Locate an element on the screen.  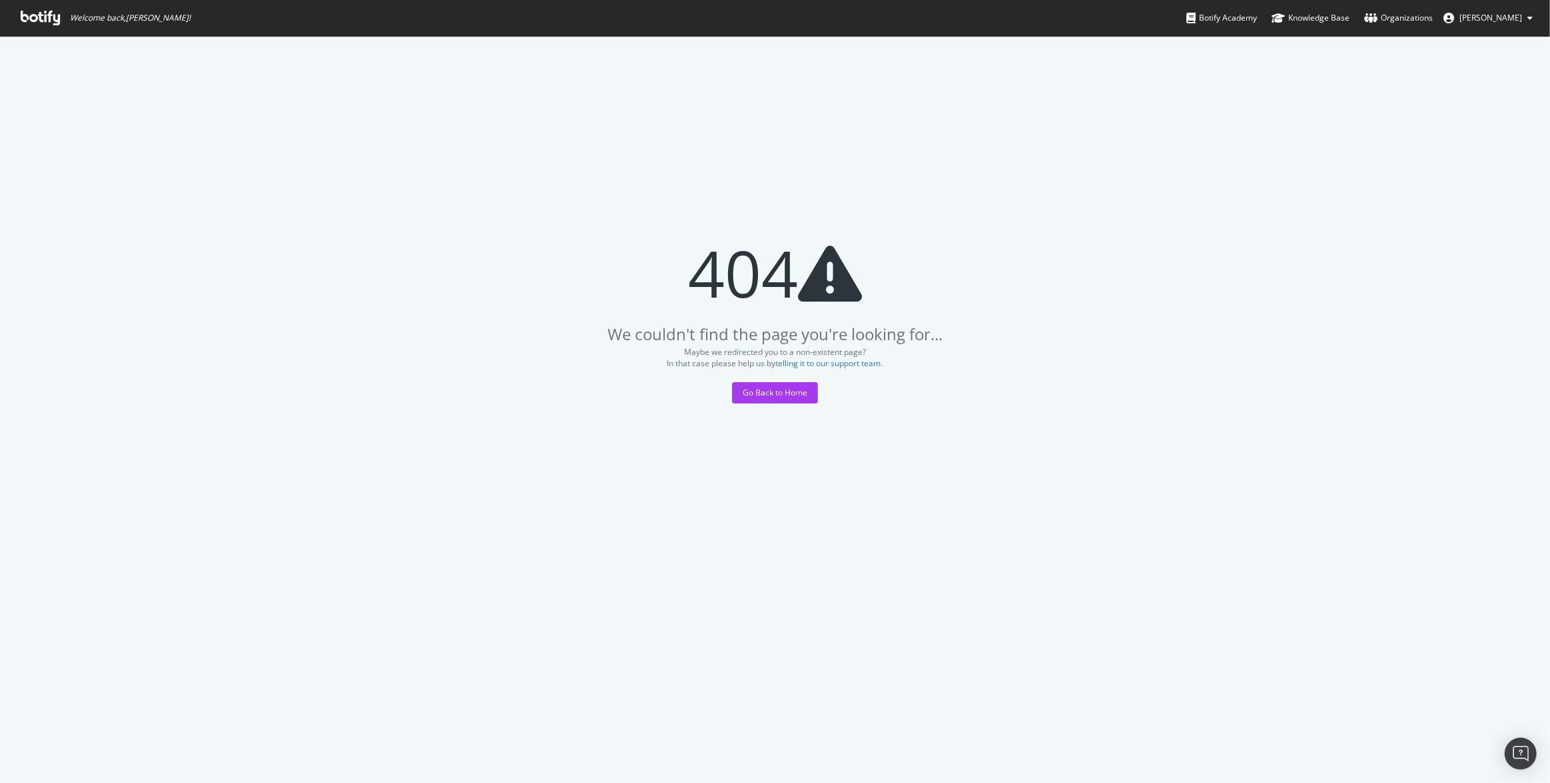
div: Organizations is located at coordinates (1398, 18).